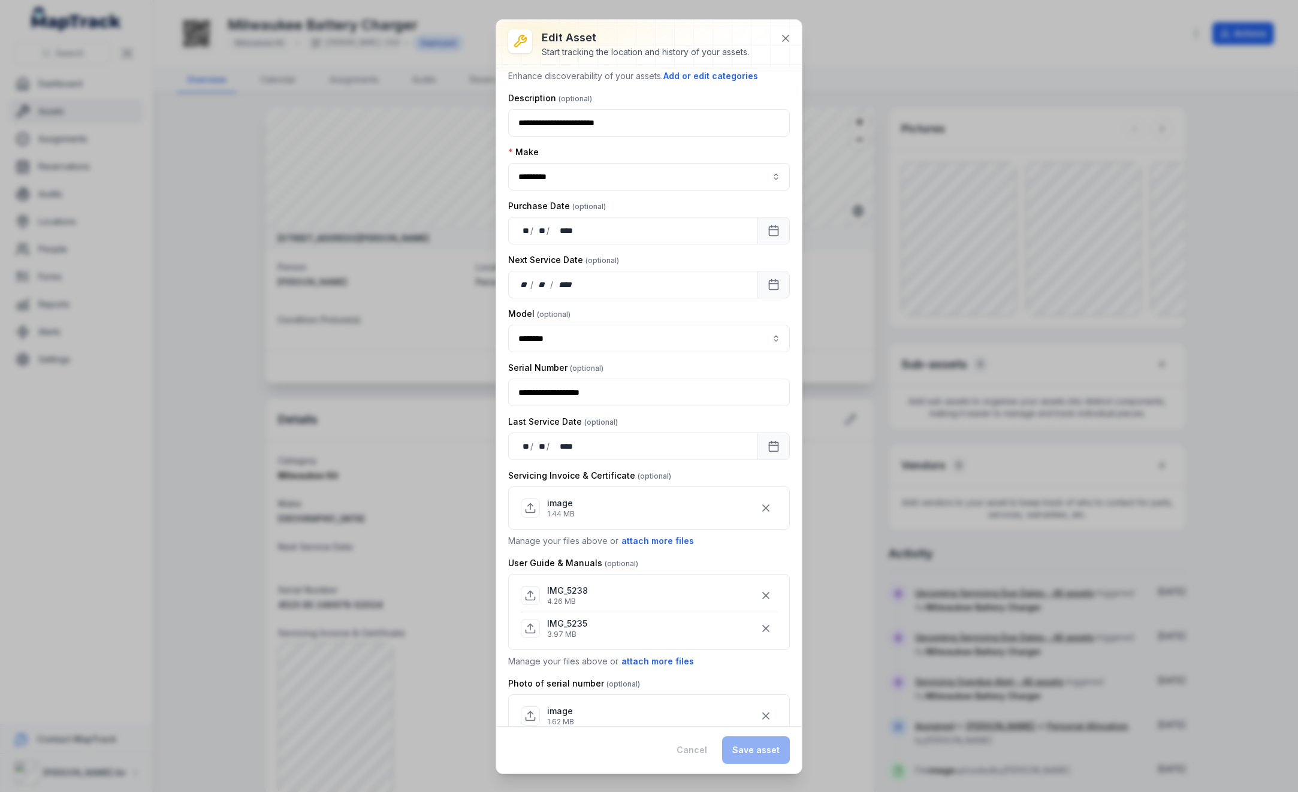  Describe the element at coordinates (557, 206) in the screenshot. I see `label: Purchase Date` at that location.